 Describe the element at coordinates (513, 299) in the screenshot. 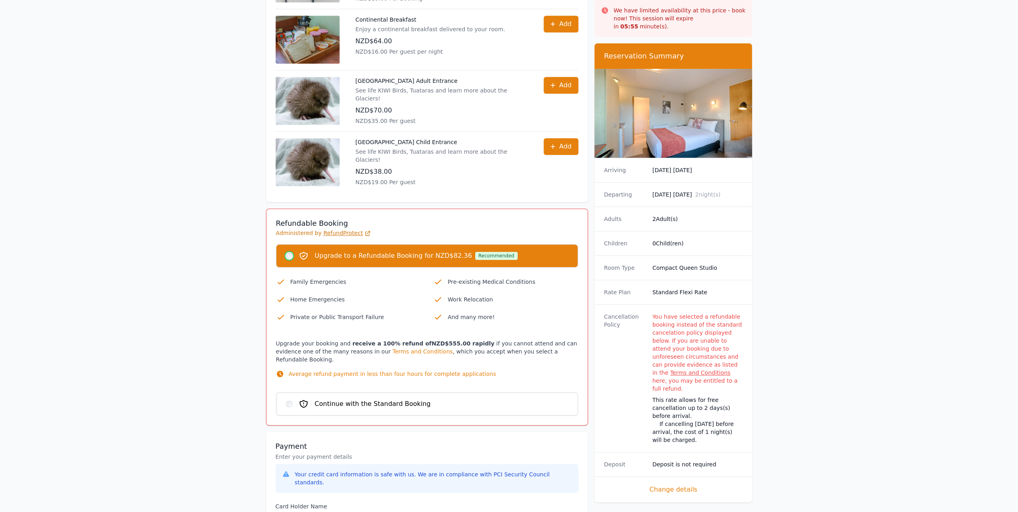

I see `p: Work Relocation` at that location.